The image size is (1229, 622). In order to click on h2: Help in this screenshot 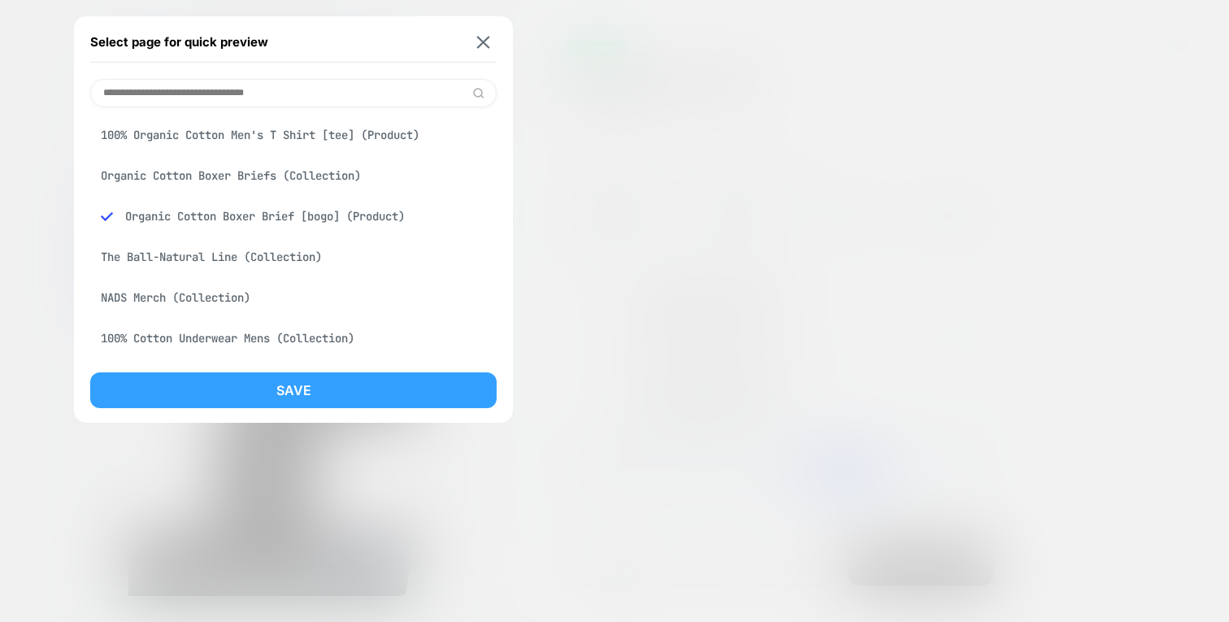, I will do `click(55, 22)`.